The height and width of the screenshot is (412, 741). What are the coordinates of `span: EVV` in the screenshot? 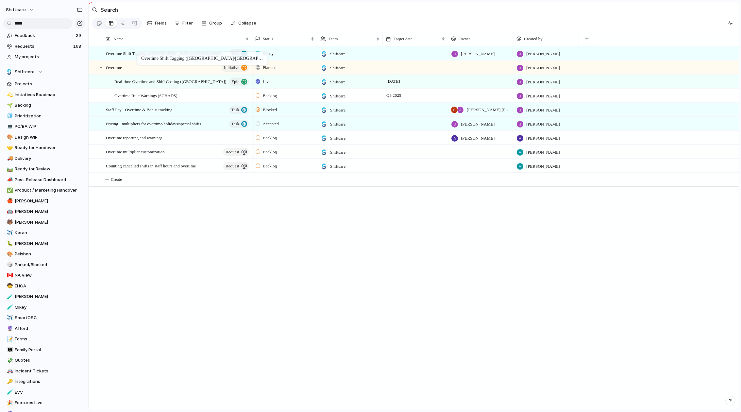 It's located at (49, 392).